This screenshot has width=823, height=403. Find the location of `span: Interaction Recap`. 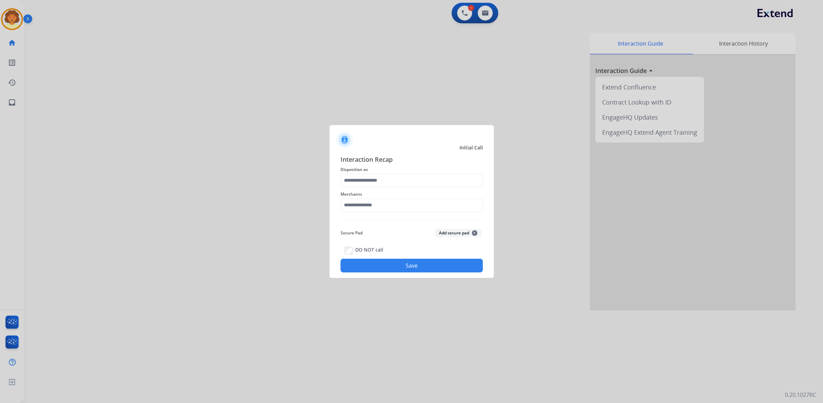

span: Interaction Recap is located at coordinates (412, 160).